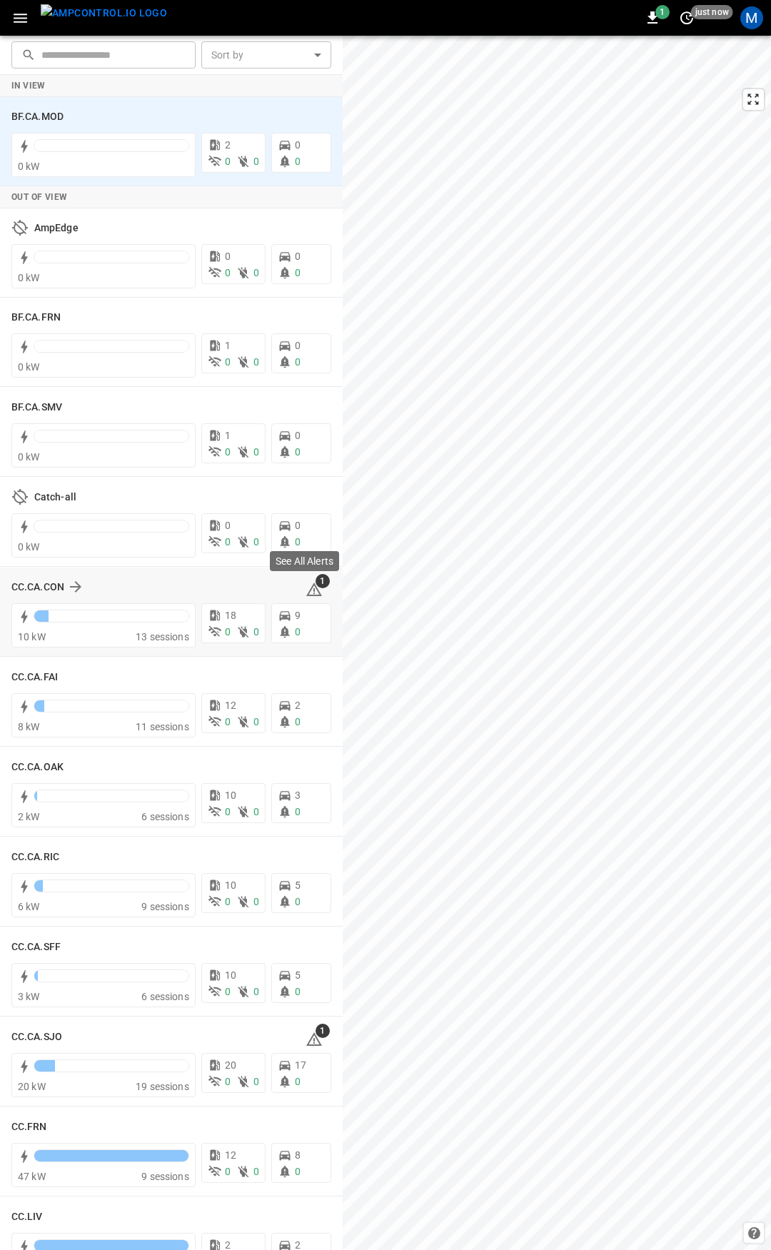  Describe the element at coordinates (298, 615) in the screenshot. I see `span: 9` at that location.